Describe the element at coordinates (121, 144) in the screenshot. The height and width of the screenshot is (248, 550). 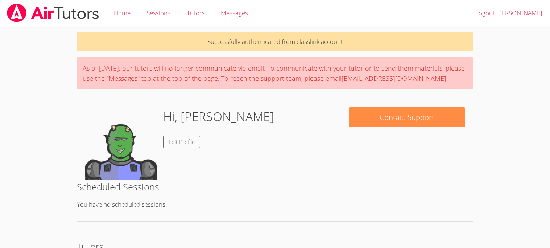
I see `img: default.png` at that location.